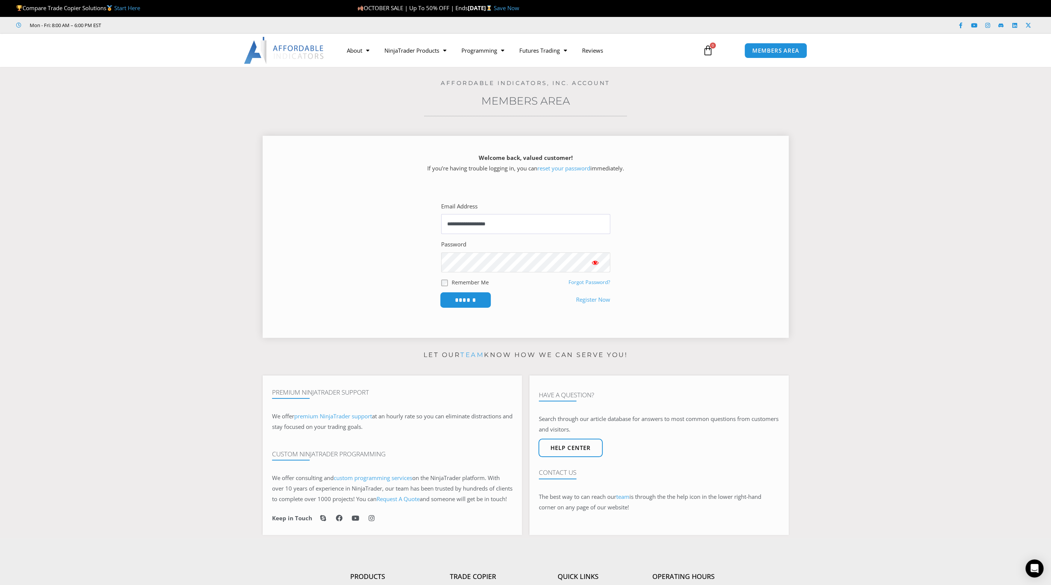  What do you see at coordinates (470, 282) in the screenshot?
I see `label: Remember Me` at bounding box center [470, 282].